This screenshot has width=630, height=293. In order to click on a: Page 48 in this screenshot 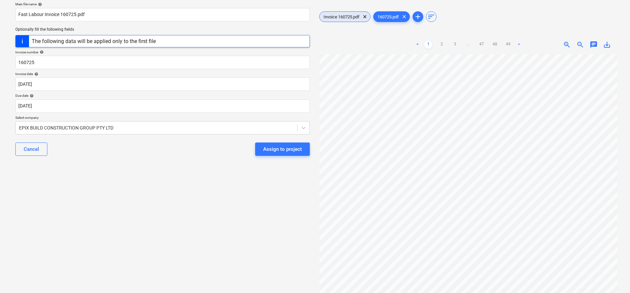, I will do `click(495, 45)`.